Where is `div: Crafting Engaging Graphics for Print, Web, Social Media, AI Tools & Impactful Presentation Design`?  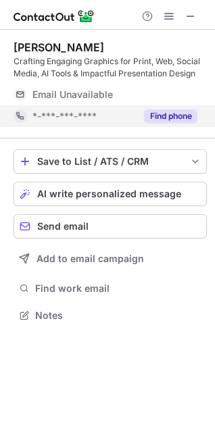 div: Crafting Engaging Graphics for Print, Web, Social Media, AI Tools & Impactful Presentation Design is located at coordinates (110, 68).